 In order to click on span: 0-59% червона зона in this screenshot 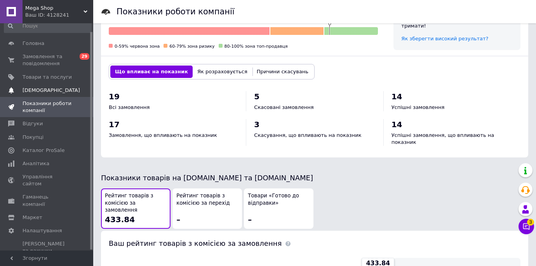, I will do `click(137, 46)`.